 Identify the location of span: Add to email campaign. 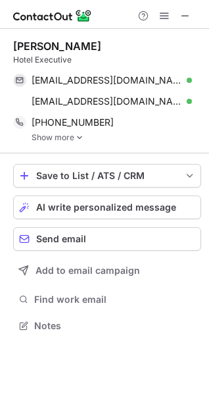
(88, 271).